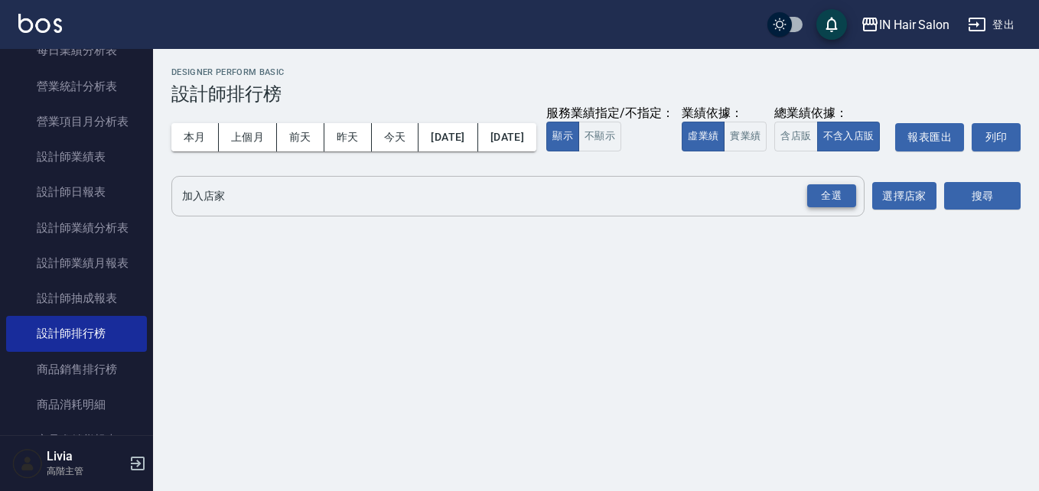 The width and height of the screenshot is (1039, 491). I want to click on button: 虛業績, so click(703, 136).